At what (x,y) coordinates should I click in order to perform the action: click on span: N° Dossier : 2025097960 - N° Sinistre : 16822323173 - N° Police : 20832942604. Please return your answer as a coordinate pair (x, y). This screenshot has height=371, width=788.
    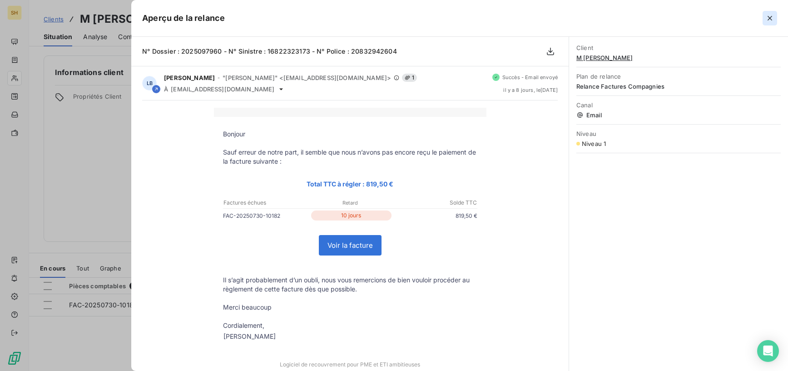
    Looking at the image, I should click on (269, 51).